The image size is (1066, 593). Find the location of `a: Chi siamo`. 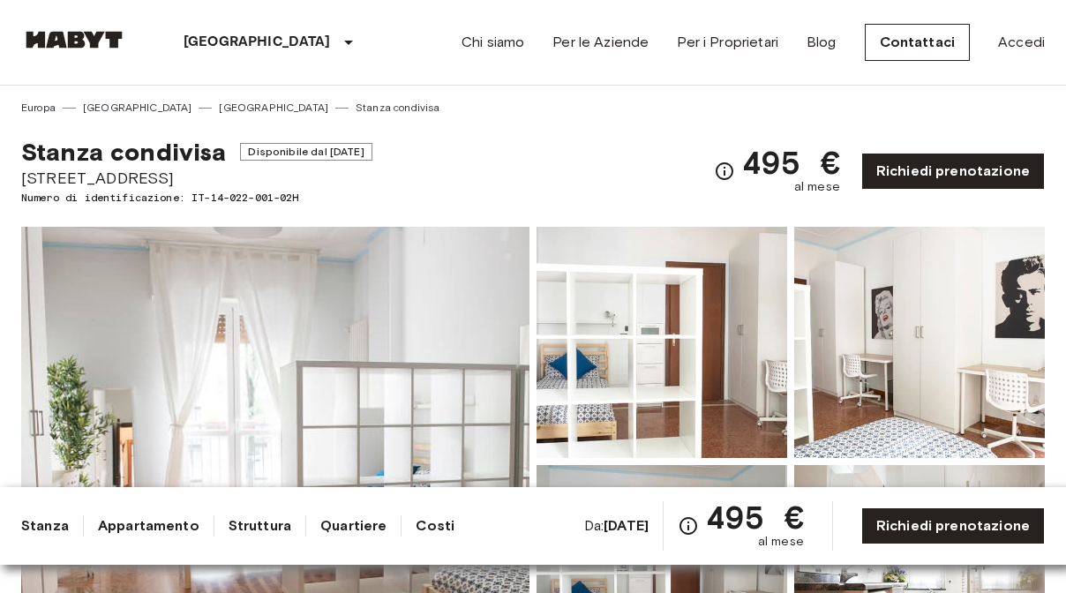

a: Chi siamo is located at coordinates (492, 42).